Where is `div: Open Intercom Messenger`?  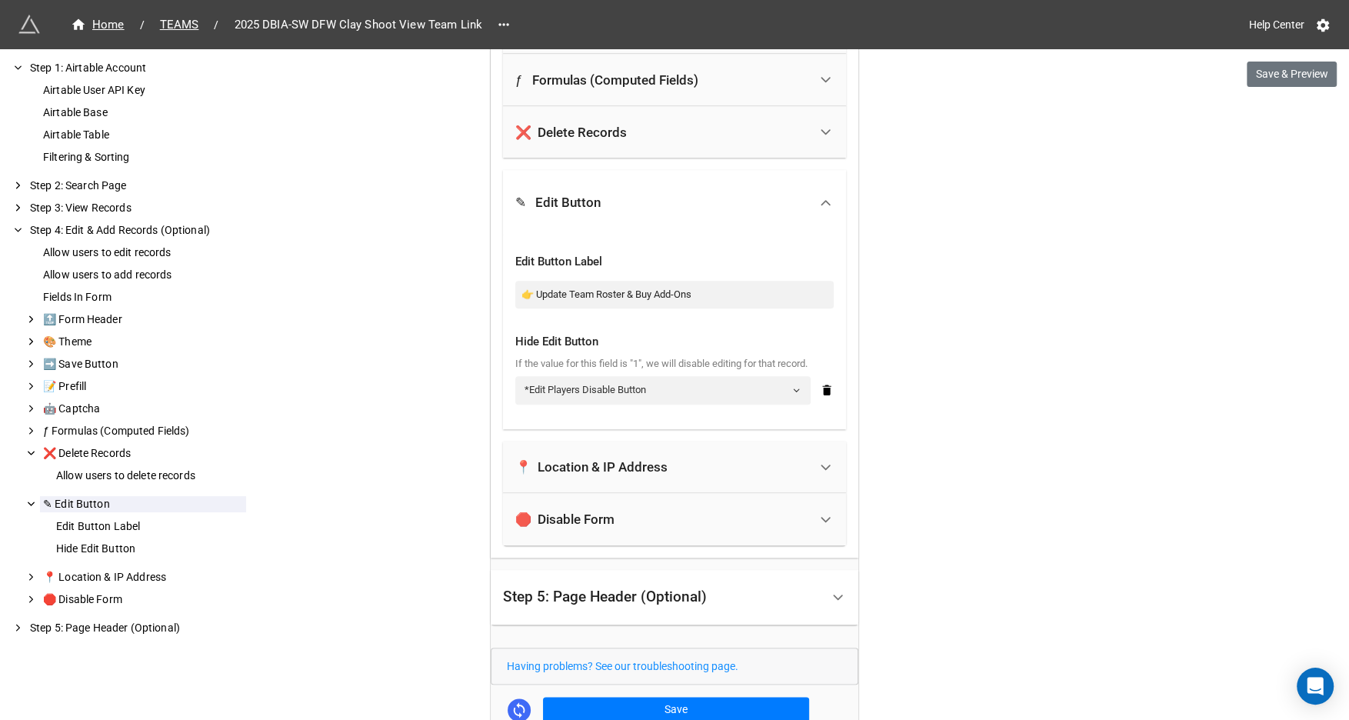
div: Open Intercom Messenger is located at coordinates (1315, 686).